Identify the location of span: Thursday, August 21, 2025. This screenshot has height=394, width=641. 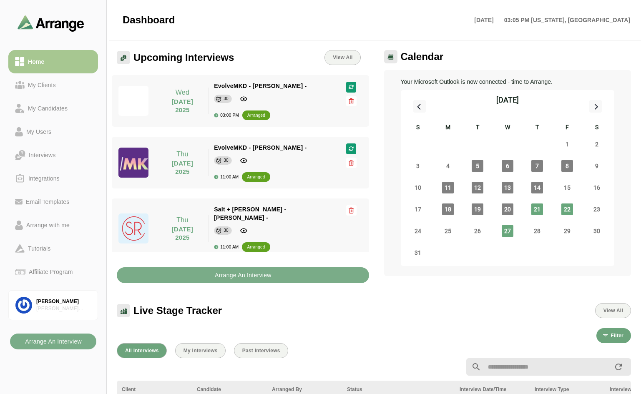
(537, 209).